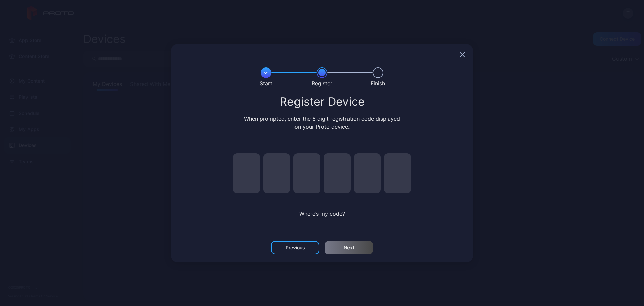 This screenshot has width=644, height=306. Describe the element at coordinates (277, 173) in the screenshot. I see `input: pin code 2 of 6` at that location.